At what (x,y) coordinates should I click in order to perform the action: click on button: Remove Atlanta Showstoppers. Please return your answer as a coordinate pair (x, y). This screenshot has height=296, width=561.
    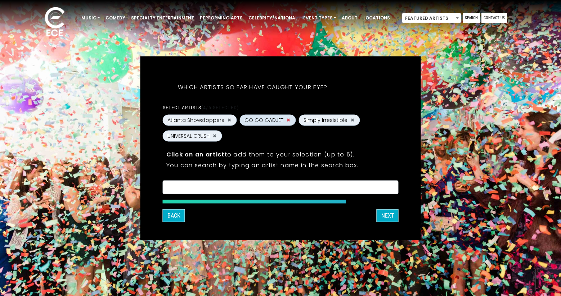
    Looking at the image, I should click on (229, 120).